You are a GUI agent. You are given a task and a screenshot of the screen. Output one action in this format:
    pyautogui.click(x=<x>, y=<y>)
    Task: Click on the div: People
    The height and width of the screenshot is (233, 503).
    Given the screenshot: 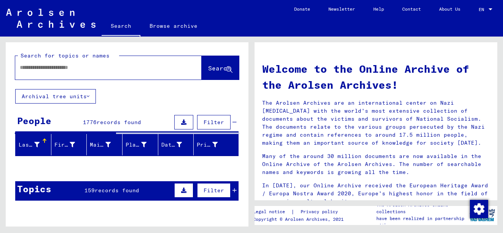 What is the action you would take?
    pyautogui.click(x=34, y=121)
    